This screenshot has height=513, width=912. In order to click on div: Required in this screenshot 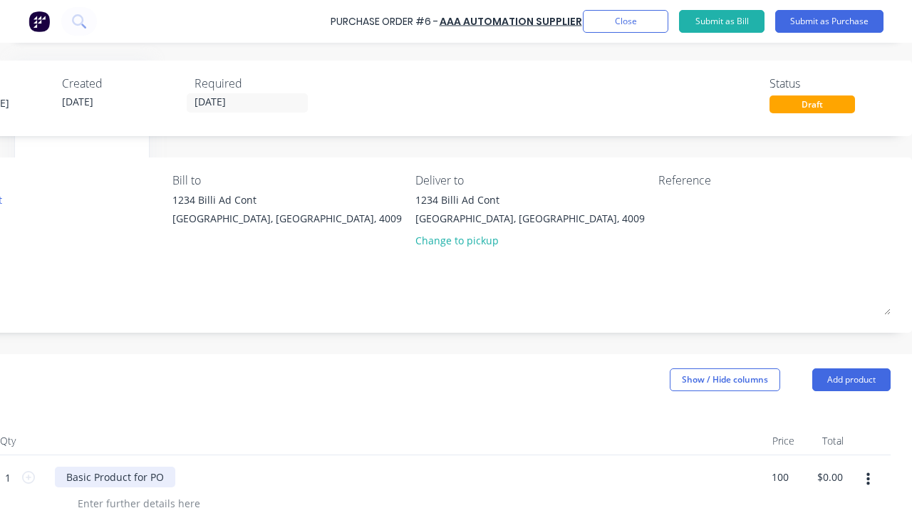, I will do `click(255, 83)`.